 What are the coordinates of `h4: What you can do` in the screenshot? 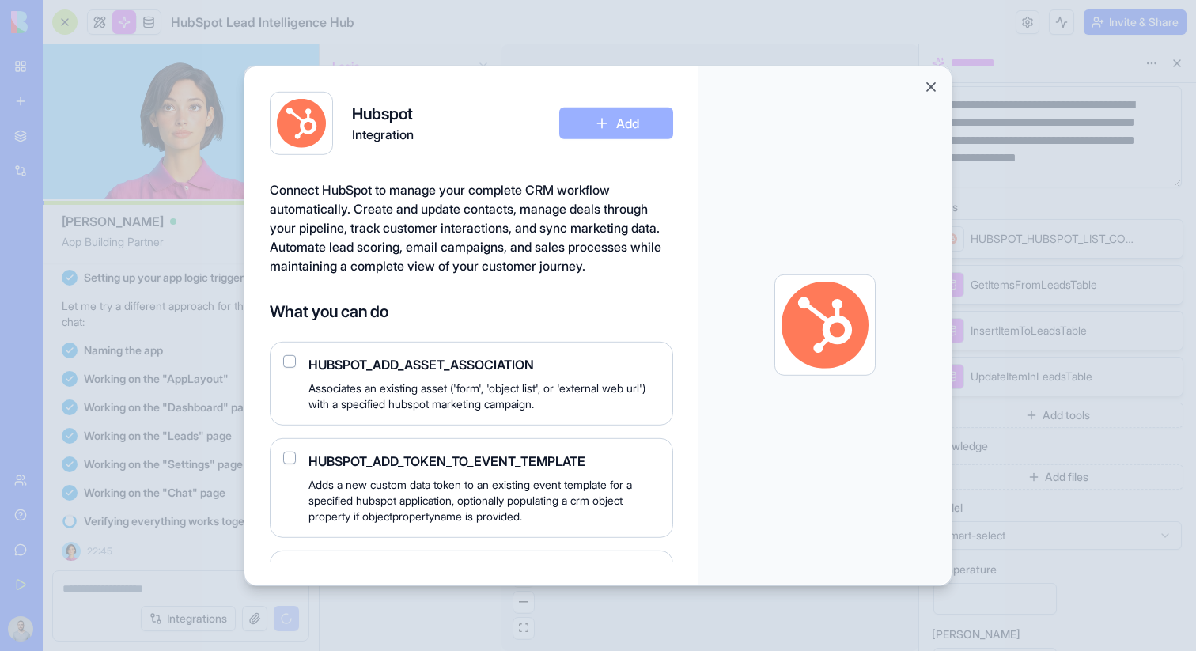 It's located at (471, 311).